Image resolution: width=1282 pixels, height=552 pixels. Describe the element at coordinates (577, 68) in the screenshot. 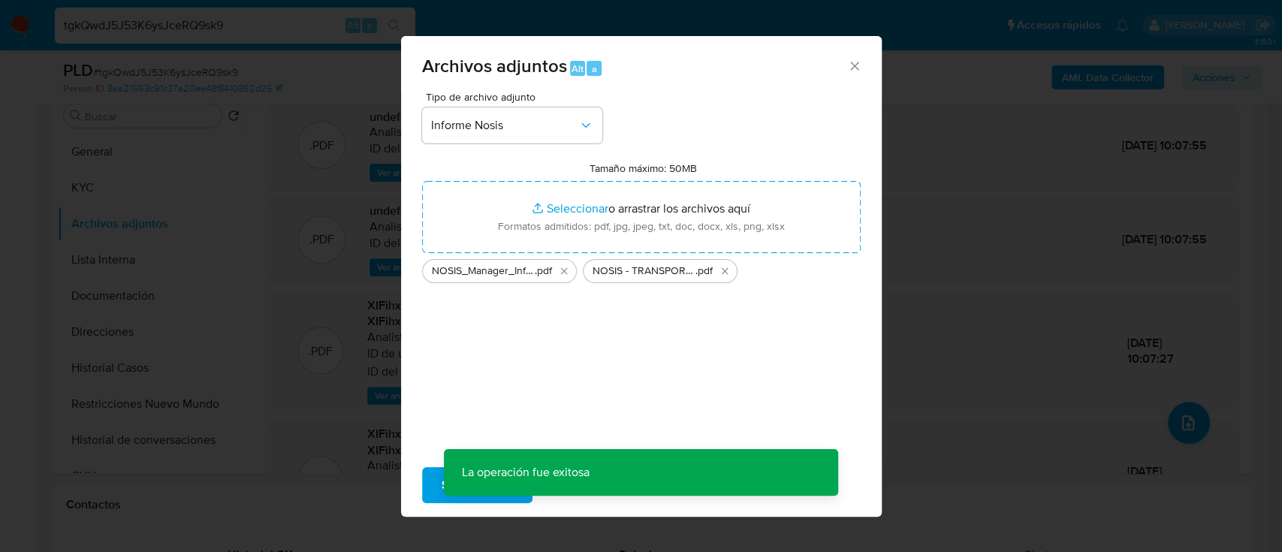

I see `span: Alt` at that location.